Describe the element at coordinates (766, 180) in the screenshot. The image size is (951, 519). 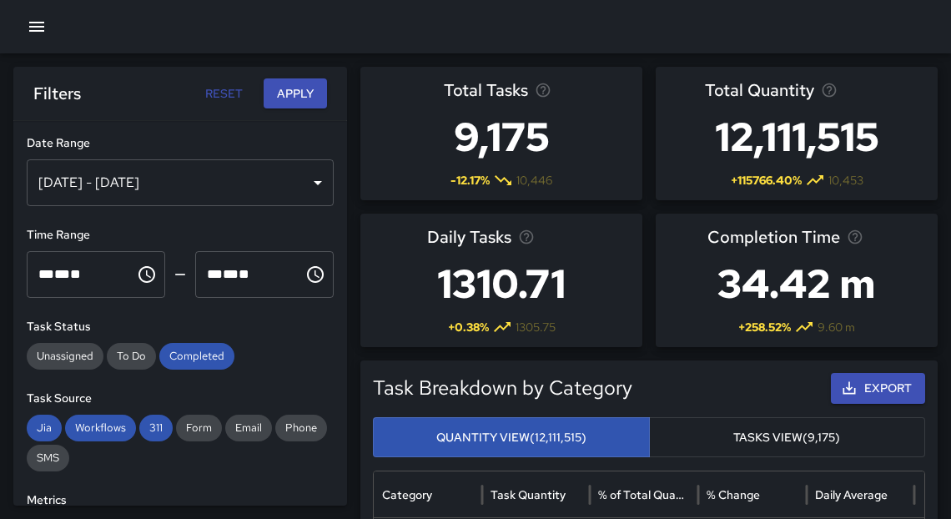
I see `span: + 115766.40 %` at that location.